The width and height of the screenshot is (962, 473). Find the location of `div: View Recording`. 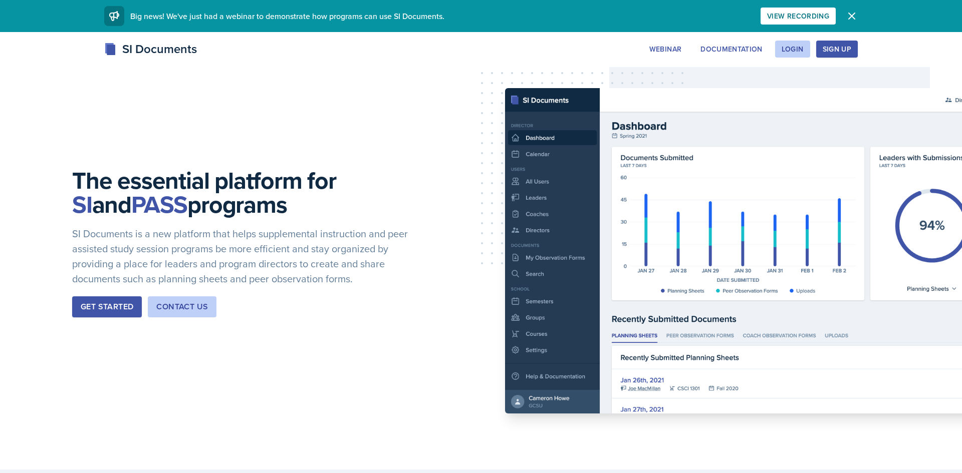

div: View Recording is located at coordinates (798, 16).